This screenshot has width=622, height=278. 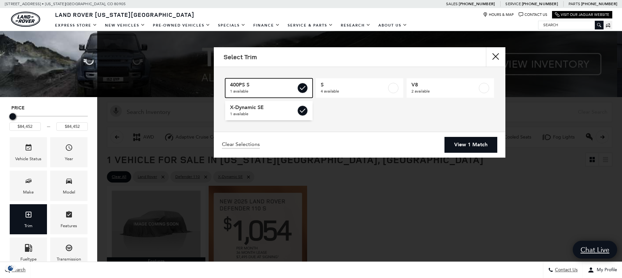 I want to click on a: Research, so click(x=356, y=25).